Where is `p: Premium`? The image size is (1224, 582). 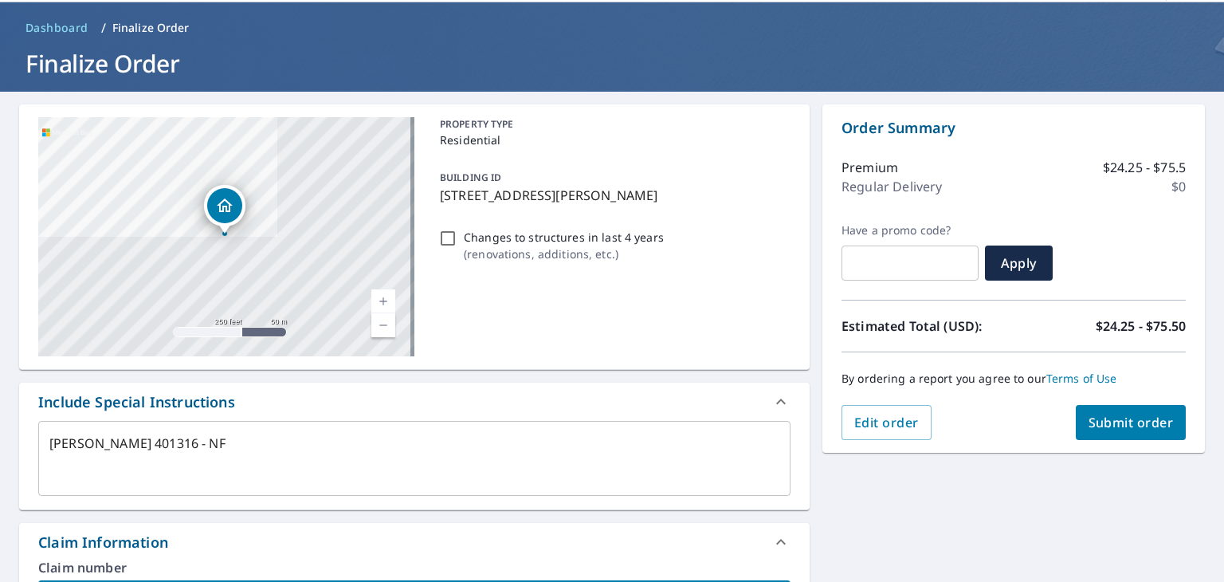
p: Premium is located at coordinates (869, 167).